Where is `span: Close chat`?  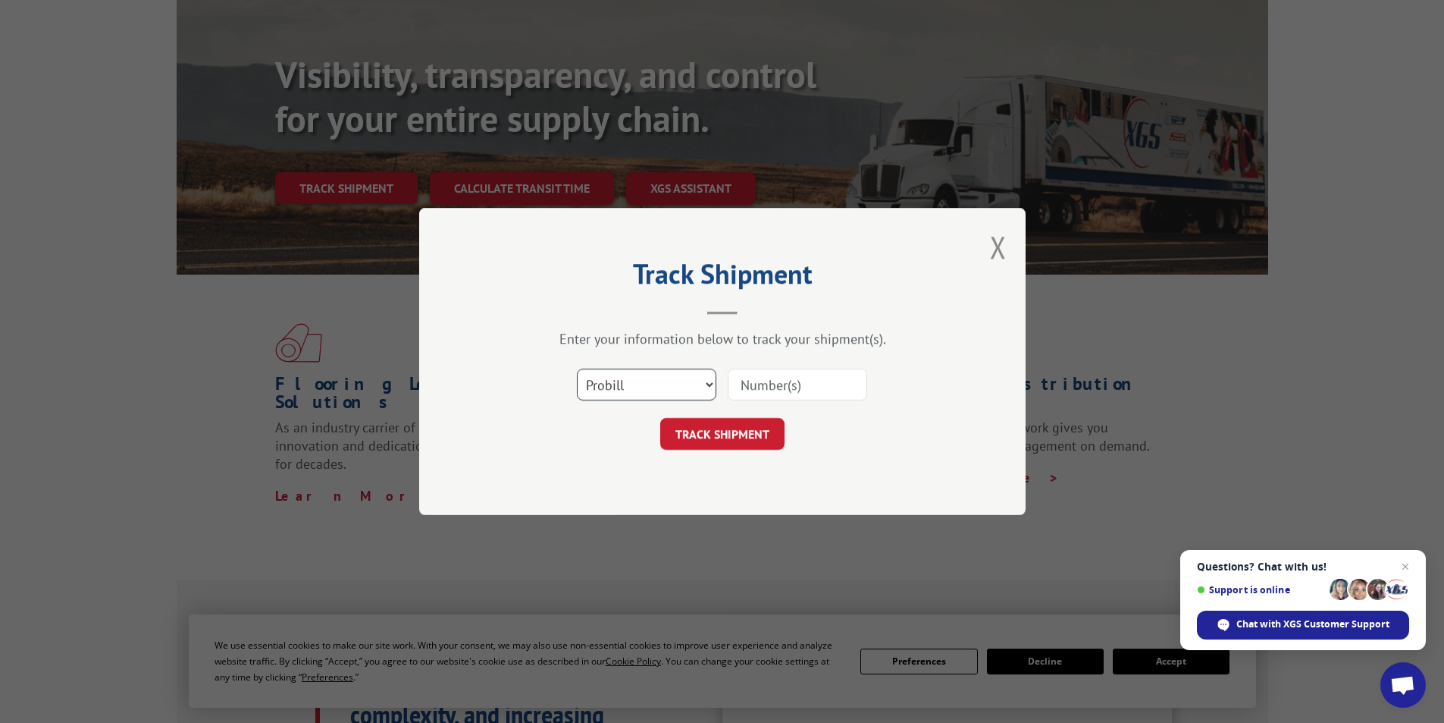 span: Close chat is located at coordinates (1406, 566).